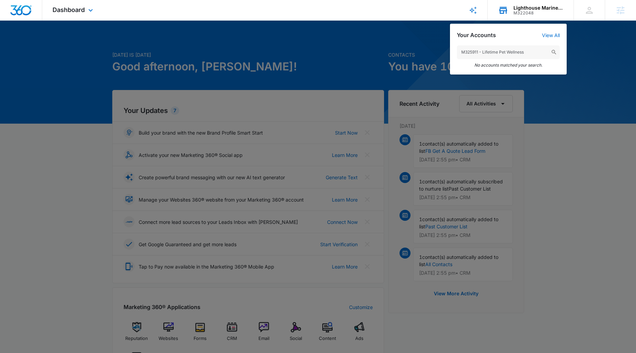 This screenshot has width=636, height=353. What do you see at coordinates (509, 65) in the screenshot?
I see `em: No accounts matched your search.` at bounding box center [509, 65].